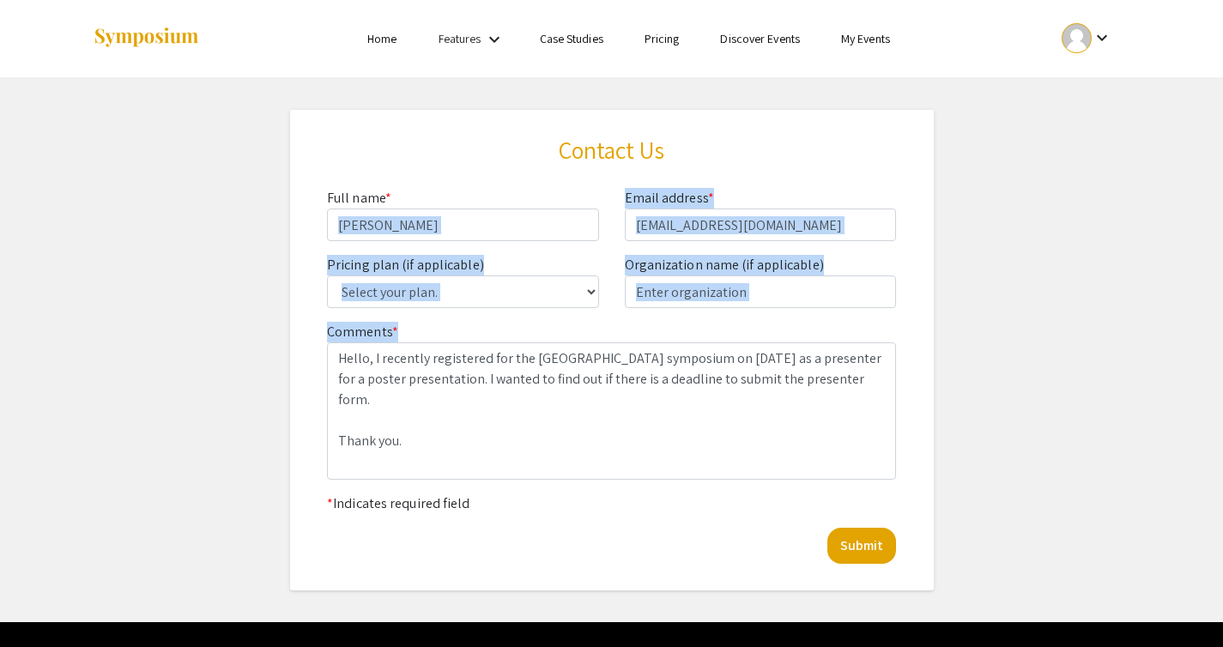 The height and width of the screenshot is (647, 1223). What do you see at coordinates (760, 225) in the screenshot?
I see `input: Enter email` at bounding box center [760, 225].